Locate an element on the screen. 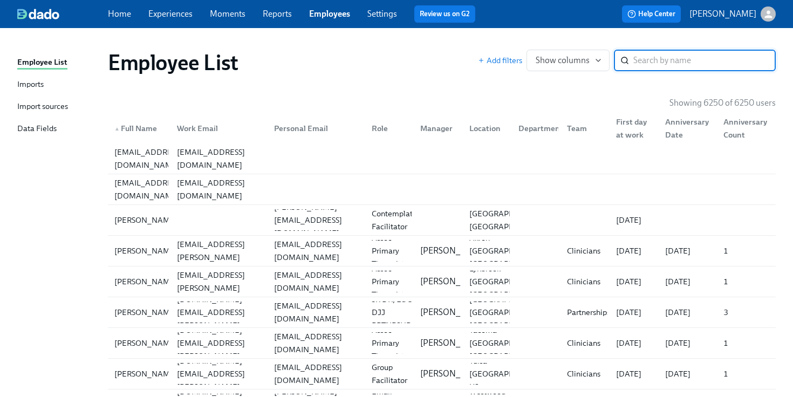  div: Employee List is located at coordinates (42, 63).